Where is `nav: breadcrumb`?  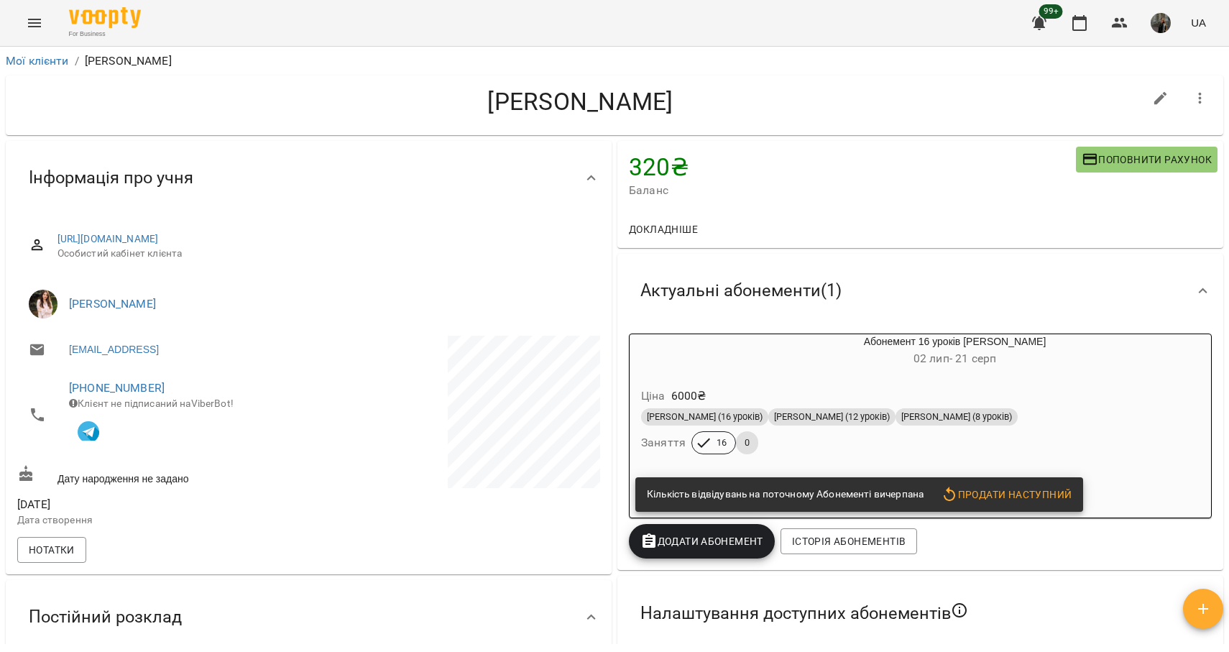 nav: breadcrumb is located at coordinates (615, 61).